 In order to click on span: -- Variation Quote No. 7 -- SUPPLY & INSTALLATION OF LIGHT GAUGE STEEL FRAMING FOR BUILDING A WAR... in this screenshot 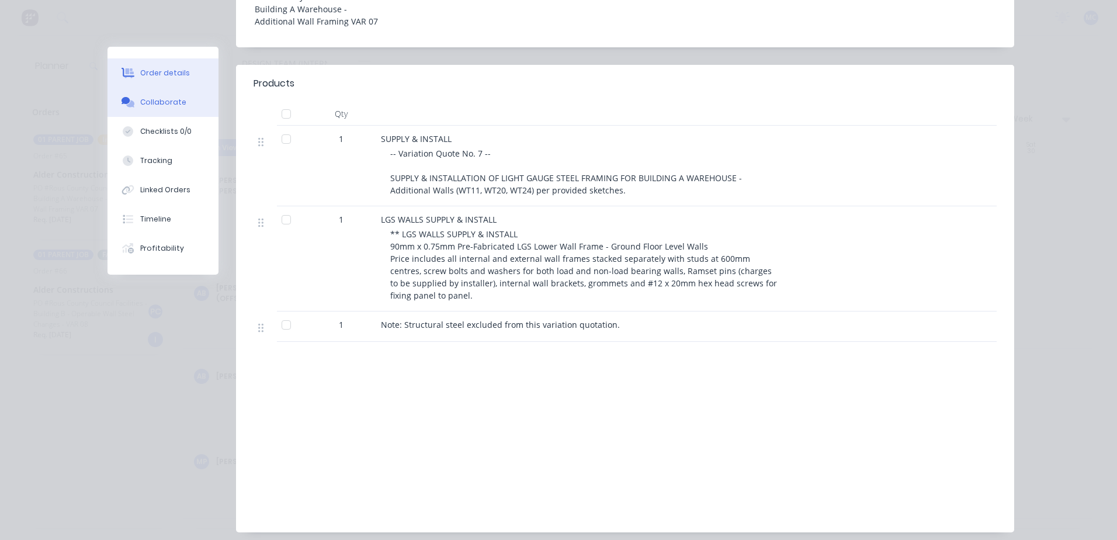, I will do `click(567, 172)`.